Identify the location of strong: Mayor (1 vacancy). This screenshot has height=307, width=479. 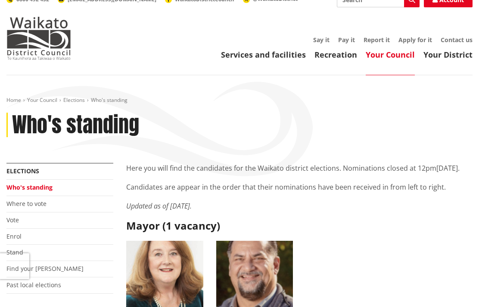
(173, 226).